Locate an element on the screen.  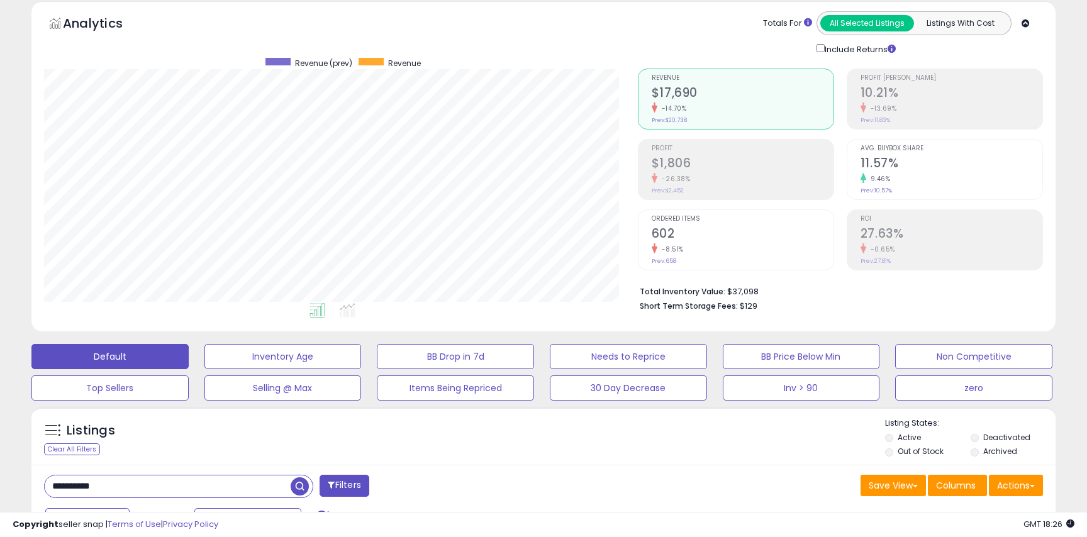
h2: $17,690 is located at coordinates (743, 94).